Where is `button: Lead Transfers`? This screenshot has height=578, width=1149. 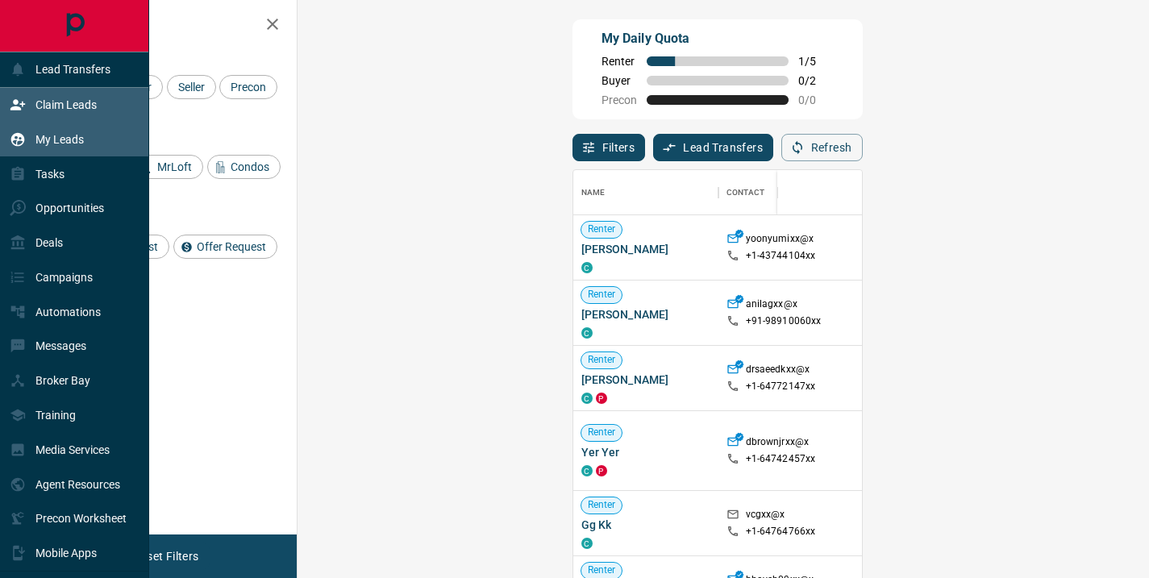 button: Lead Transfers is located at coordinates (713, 148).